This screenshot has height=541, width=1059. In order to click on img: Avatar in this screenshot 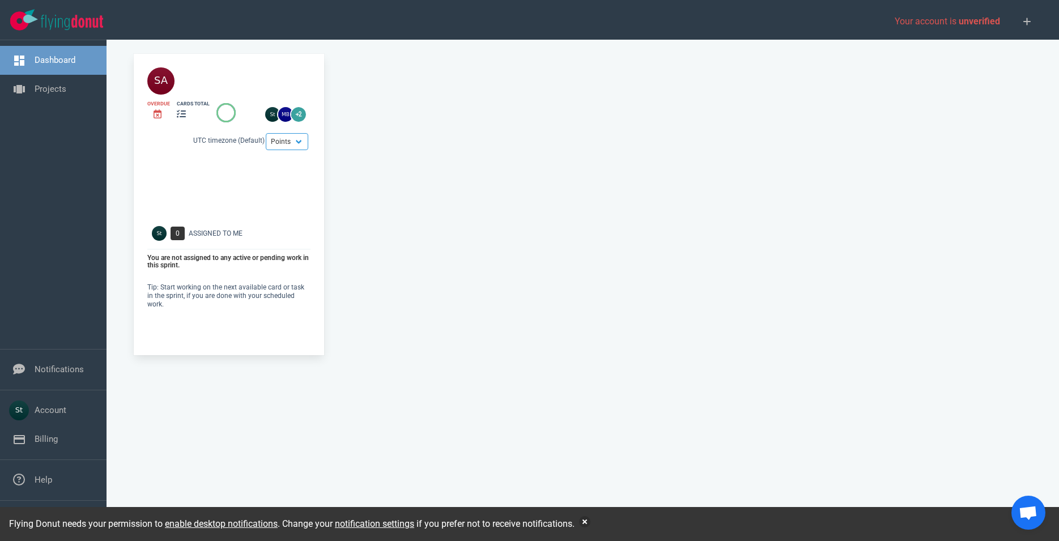, I will do `click(159, 234)`.